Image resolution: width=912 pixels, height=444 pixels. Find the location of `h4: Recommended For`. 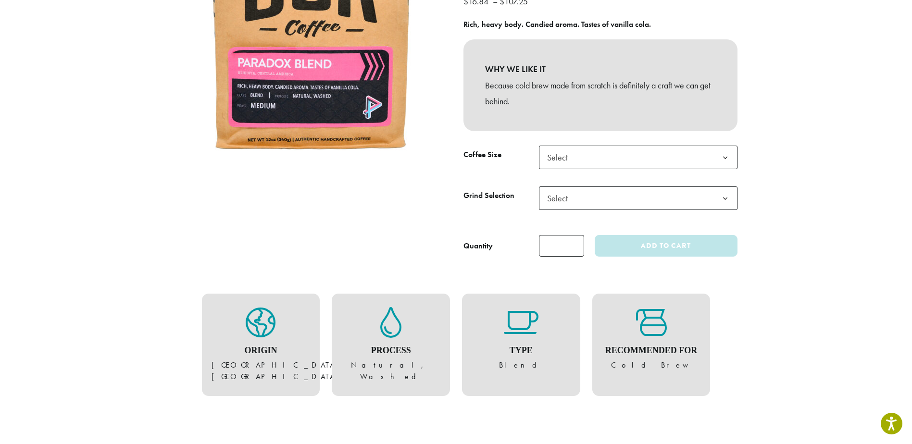

h4: Recommended For is located at coordinates (652, 351).